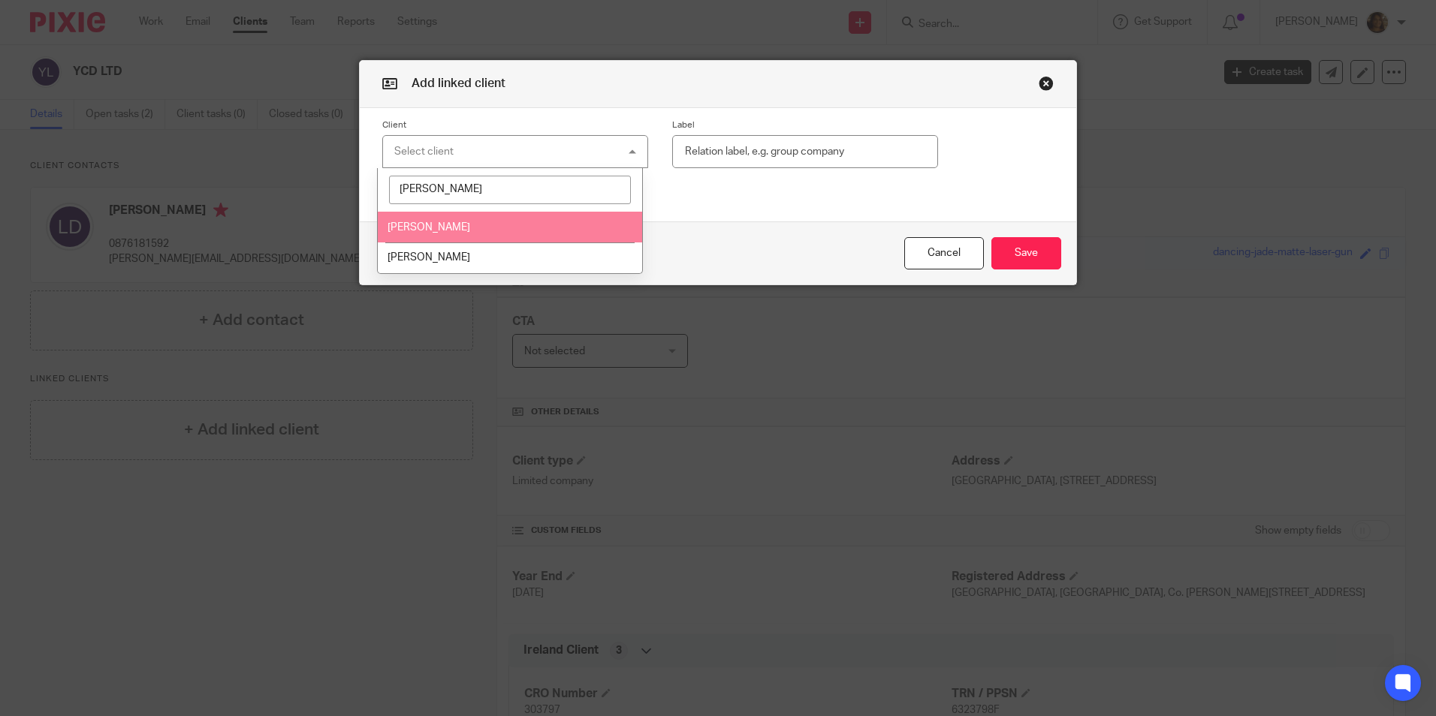  What do you see at coordinates (805, 125) in the screenshot?
I see `label: Label` at bounding box center [805, 125].